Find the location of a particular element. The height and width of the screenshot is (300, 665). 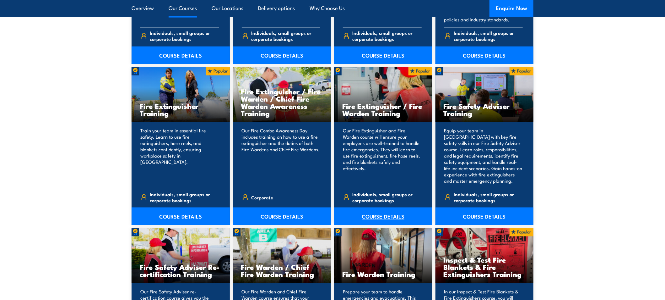

h3: Fire Extinguisher / Fire Warden / Chief Fire Warden Awareness Training is located at coordinates (282, 102).